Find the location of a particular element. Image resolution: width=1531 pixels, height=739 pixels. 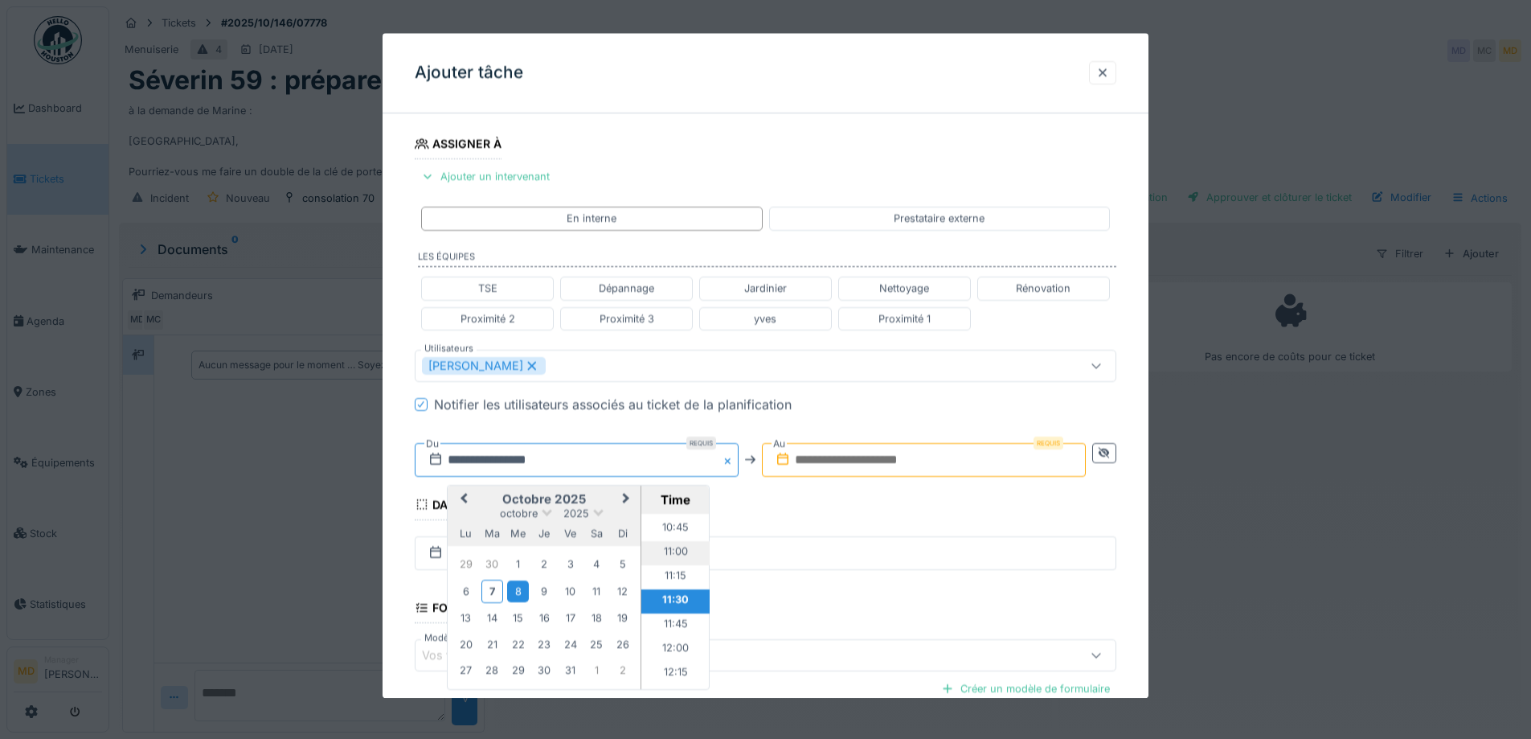

div: Assigner à is located at coordinates (458, 146).